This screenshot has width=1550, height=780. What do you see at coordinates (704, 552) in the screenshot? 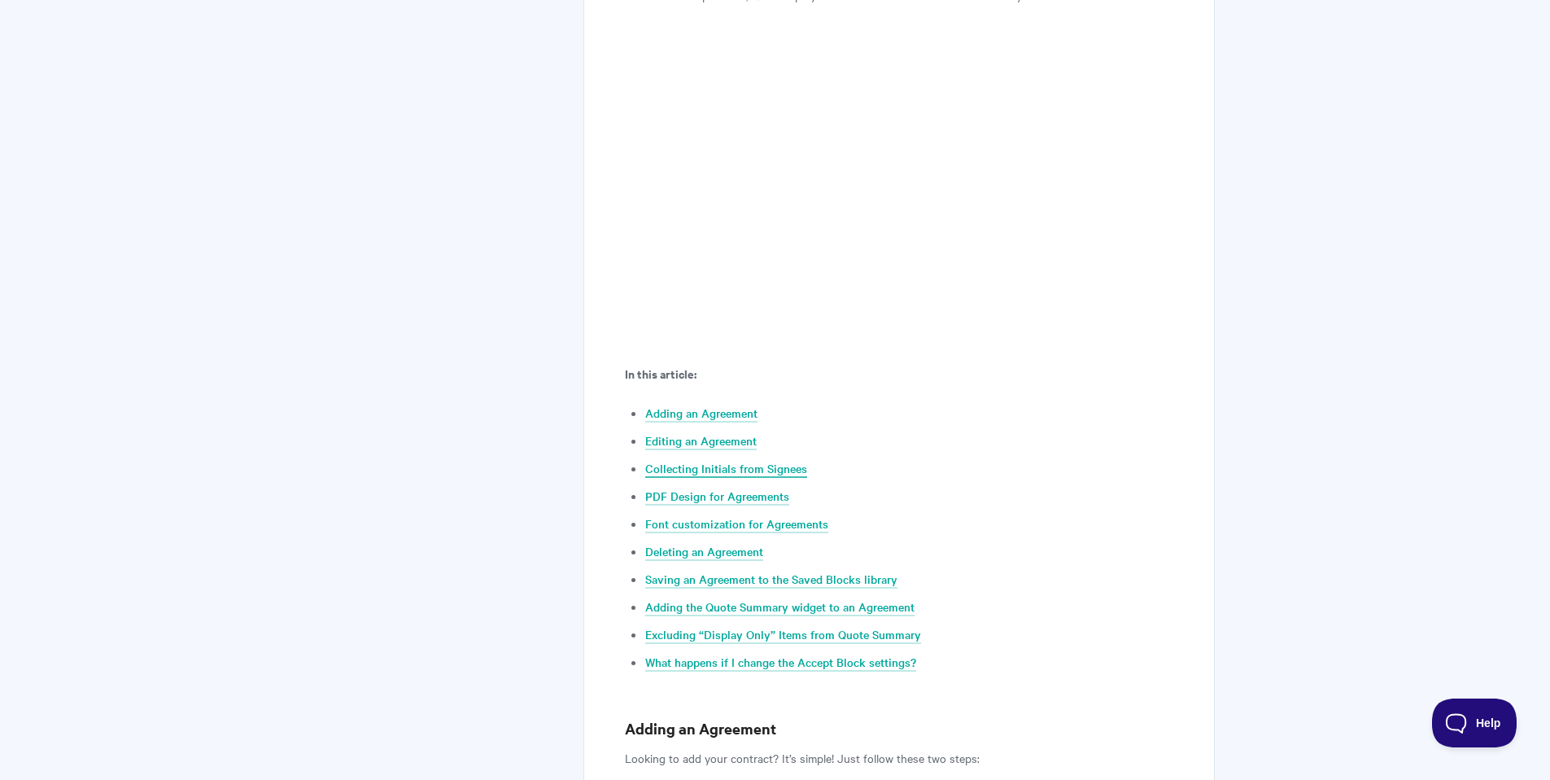
I see `a: Deleting an Agreement` at bounding box center [704, 552].